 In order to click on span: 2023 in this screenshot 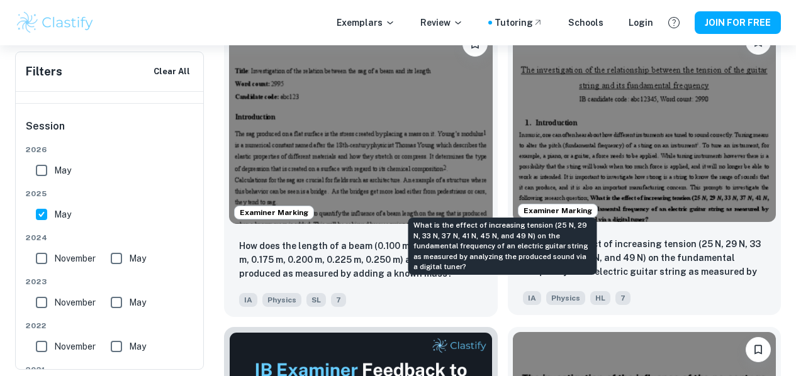, I will do `click(110, 282)`.